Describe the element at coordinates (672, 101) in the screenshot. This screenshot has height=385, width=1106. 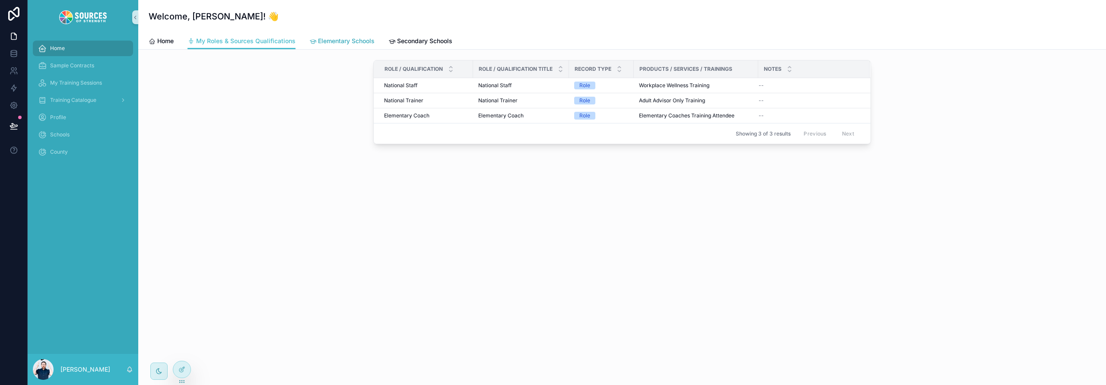
I see `span: Adult Advisor Only Training` at that location.